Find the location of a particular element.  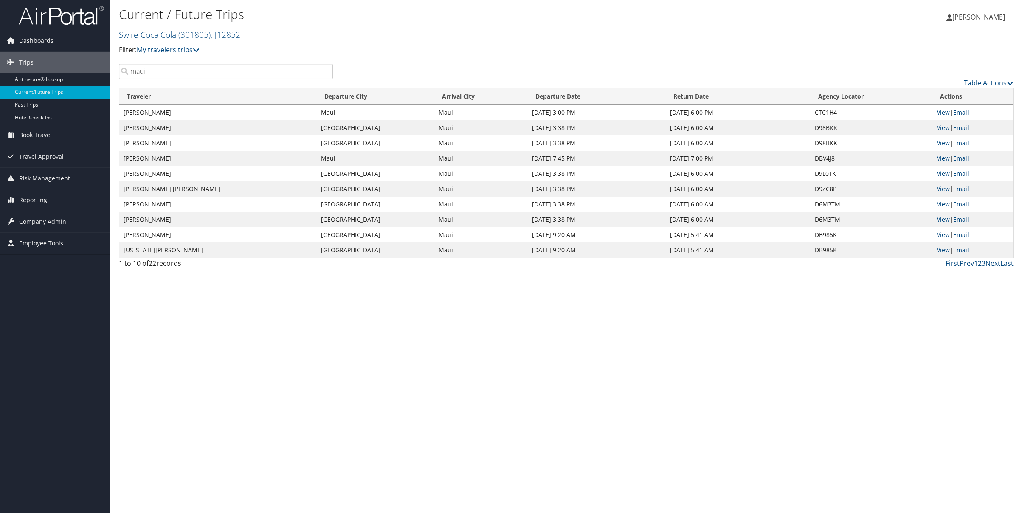

span: 22 is located at coordinates (152, 263).